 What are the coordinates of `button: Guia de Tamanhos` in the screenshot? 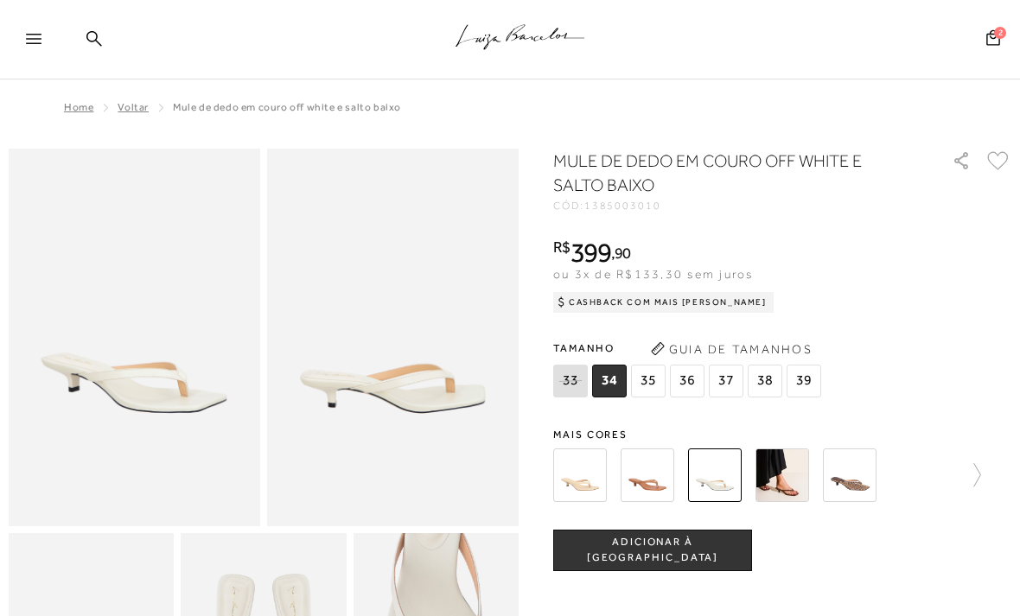 It's located at (731, 349).